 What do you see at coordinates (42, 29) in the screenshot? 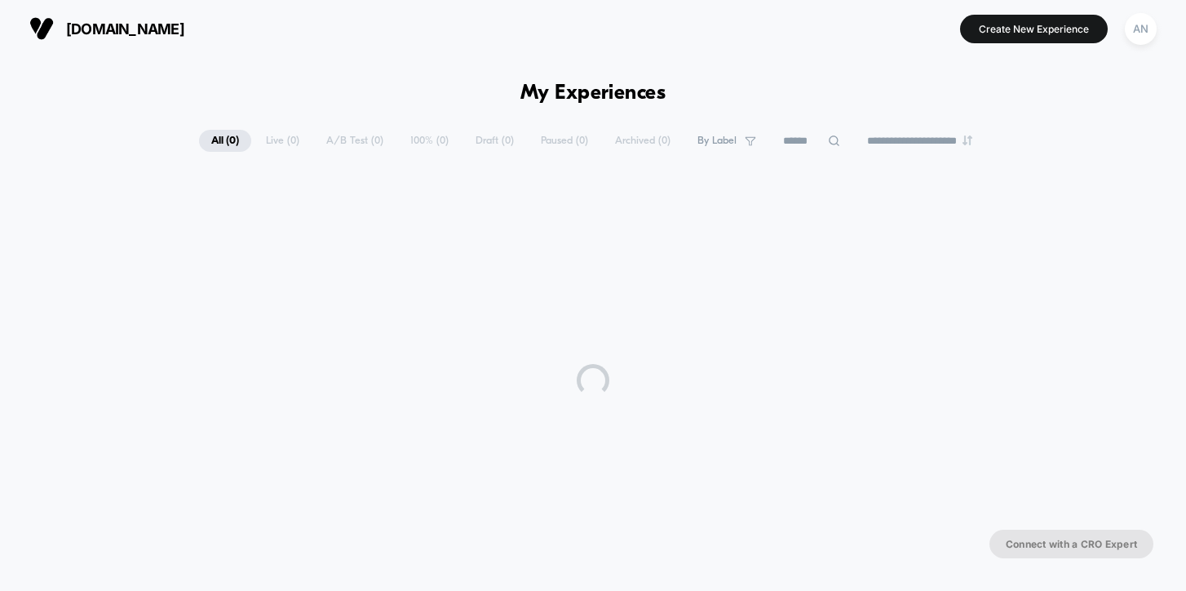
I see `img: Visually logo` at bounding box center [42, 29].